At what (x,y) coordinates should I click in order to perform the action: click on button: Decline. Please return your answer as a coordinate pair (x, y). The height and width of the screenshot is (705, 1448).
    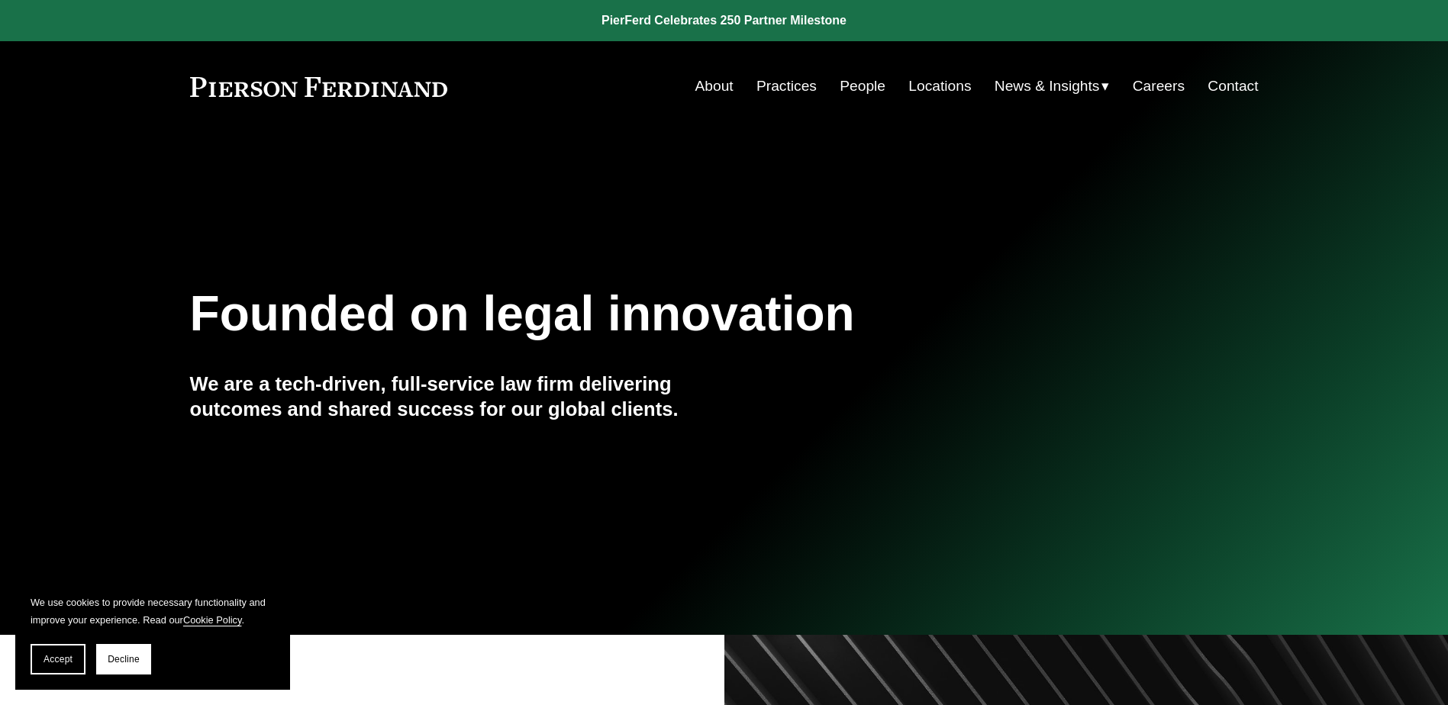
    Looking at the image, I should click on (124, 660).